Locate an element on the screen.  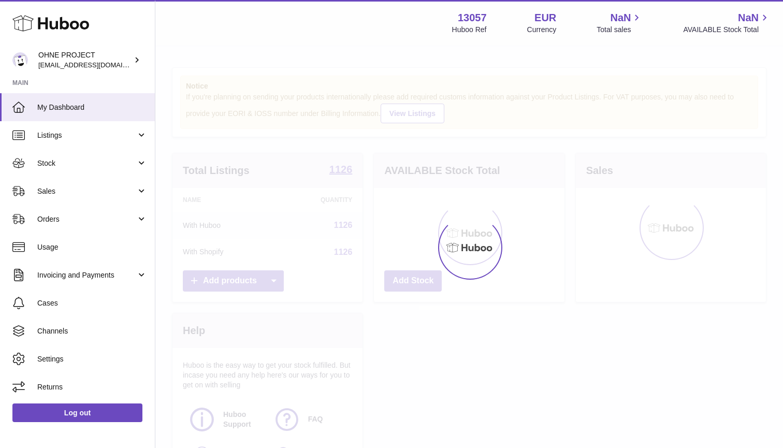
span: Stock is located at coordinates (86, 163).